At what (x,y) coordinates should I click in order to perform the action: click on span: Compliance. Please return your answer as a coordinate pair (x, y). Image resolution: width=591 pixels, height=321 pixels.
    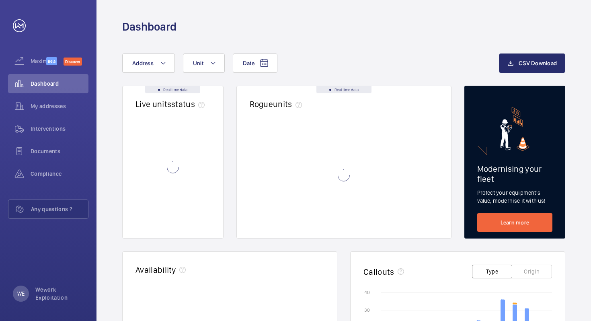
    Looking at the image, I should click on (60, 174).